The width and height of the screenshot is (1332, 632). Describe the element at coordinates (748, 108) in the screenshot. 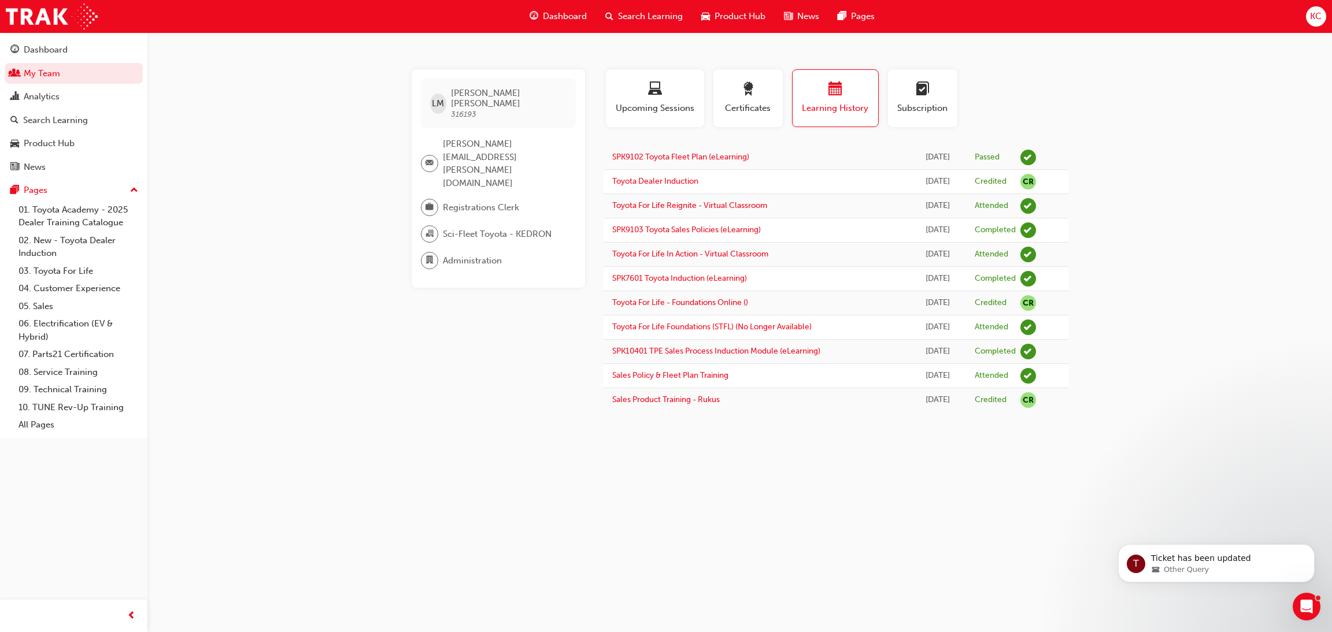

I see `span: Certificates` at that location.